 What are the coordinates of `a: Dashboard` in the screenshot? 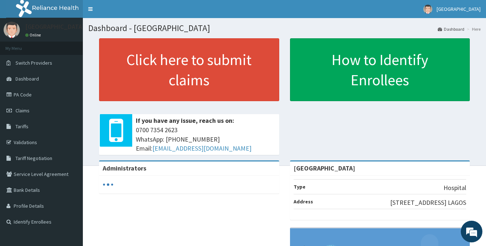 It's located at (451, 29).